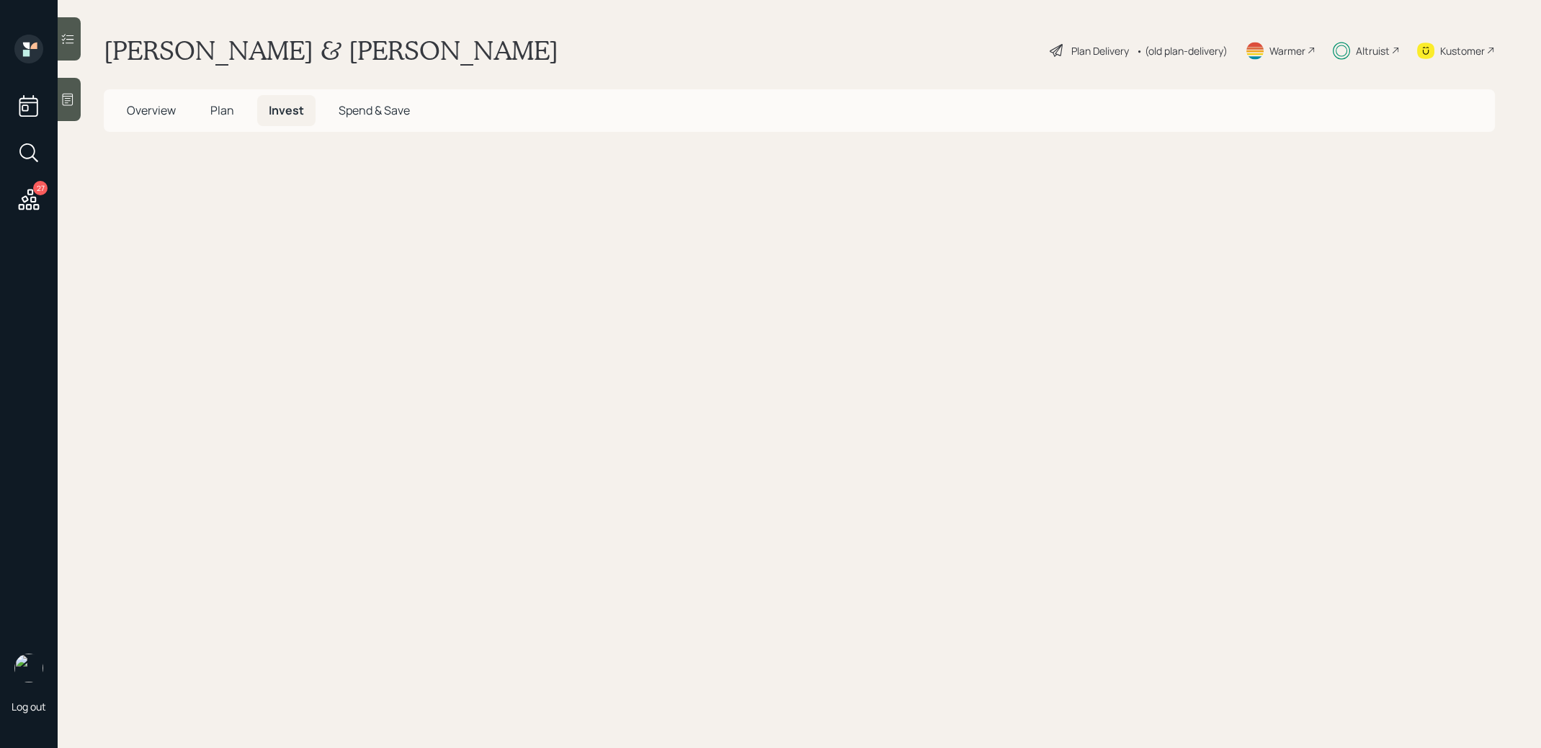 Image resolution: width=1541 pixels, height=748 pixels. Describe the element at coordinates (286, 110) in the screenshot. I see `span: Invest` at that location.